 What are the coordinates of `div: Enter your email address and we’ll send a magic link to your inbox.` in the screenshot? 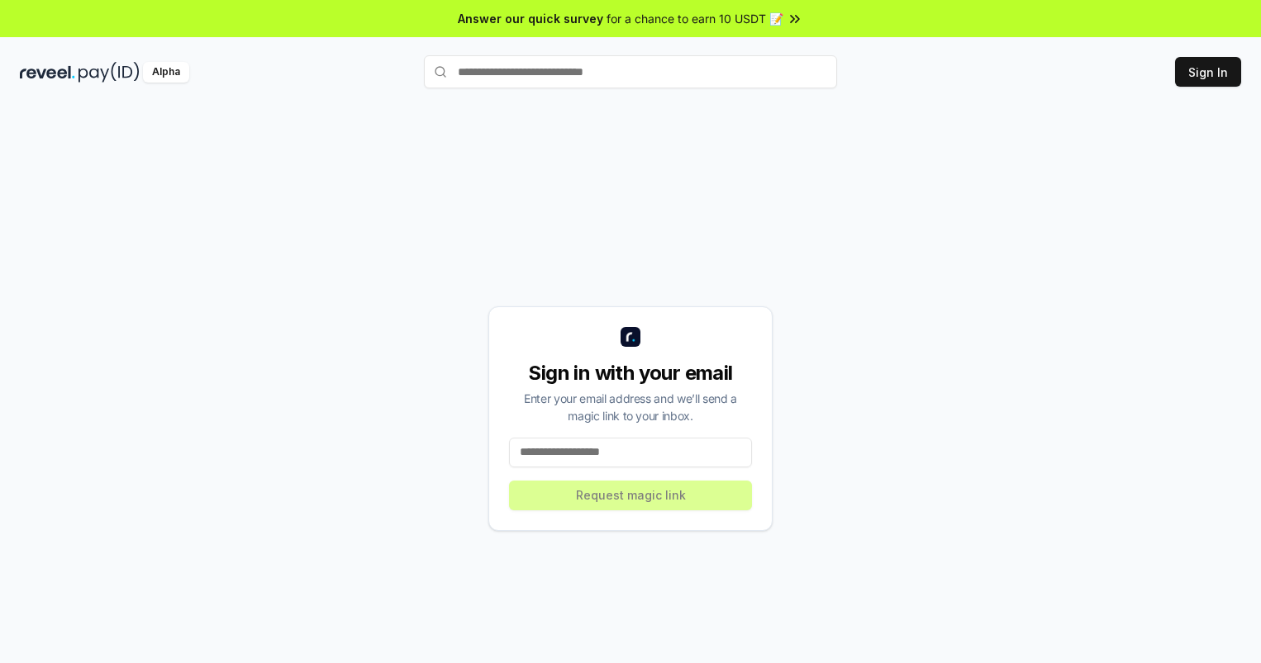 It's located at (630, 407).